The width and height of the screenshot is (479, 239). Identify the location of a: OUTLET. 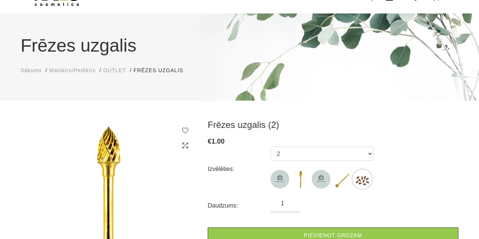
(115, 70).